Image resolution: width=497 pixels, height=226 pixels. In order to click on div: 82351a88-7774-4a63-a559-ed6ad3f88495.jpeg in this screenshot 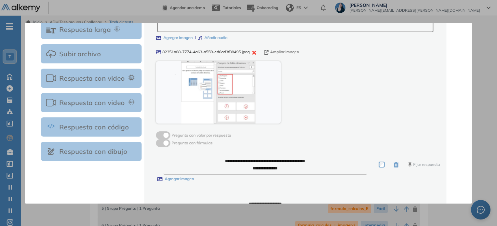, I will do `click(203, 52)`.